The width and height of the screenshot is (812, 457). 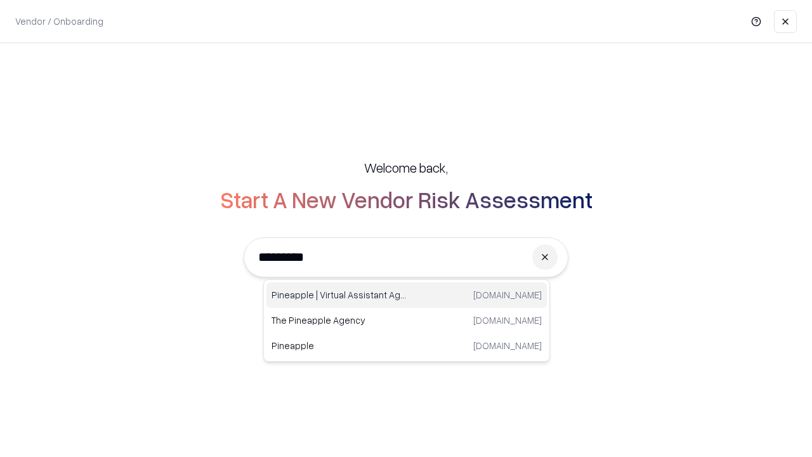 I want to click on div: Suggestions, so click(x=407, y=320).